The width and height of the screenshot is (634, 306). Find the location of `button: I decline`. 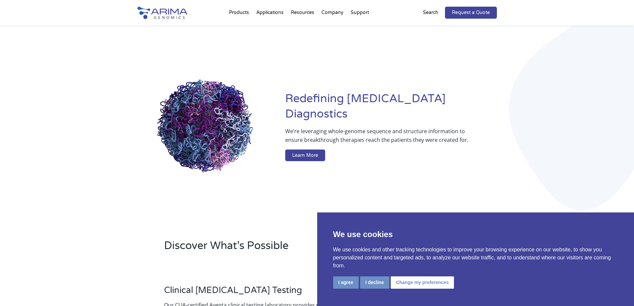

button: I decline is located at coordinates (375, 282).